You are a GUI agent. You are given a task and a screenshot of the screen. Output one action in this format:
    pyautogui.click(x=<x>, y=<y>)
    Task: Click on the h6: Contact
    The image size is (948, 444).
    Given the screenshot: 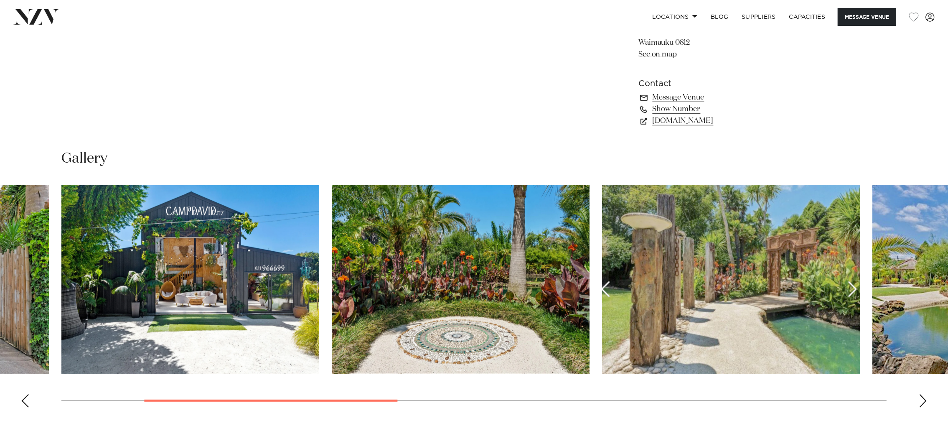 What is the action you would take?
    pyautogui.click(x=707, y=84)
    